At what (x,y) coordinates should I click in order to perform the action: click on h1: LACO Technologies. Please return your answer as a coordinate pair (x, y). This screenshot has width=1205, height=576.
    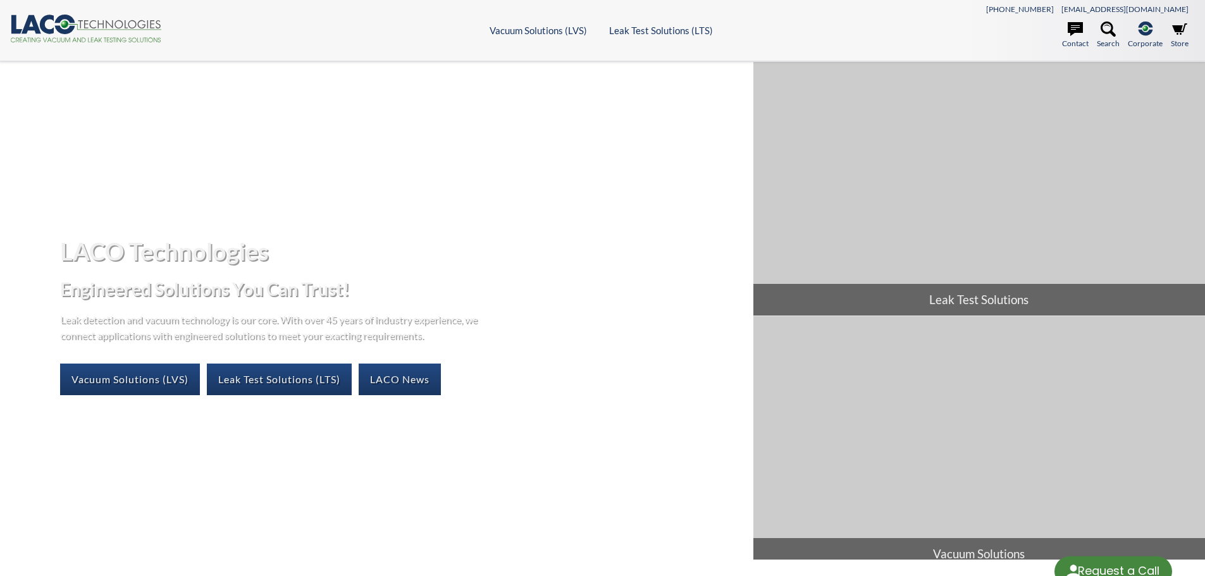
    Looking at the image, I should click on (401, 251).